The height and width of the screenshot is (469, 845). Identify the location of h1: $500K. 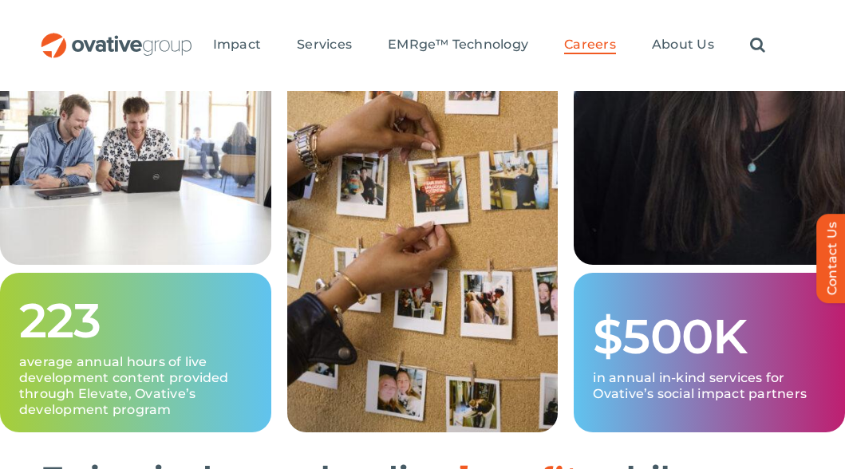
(710, 337).